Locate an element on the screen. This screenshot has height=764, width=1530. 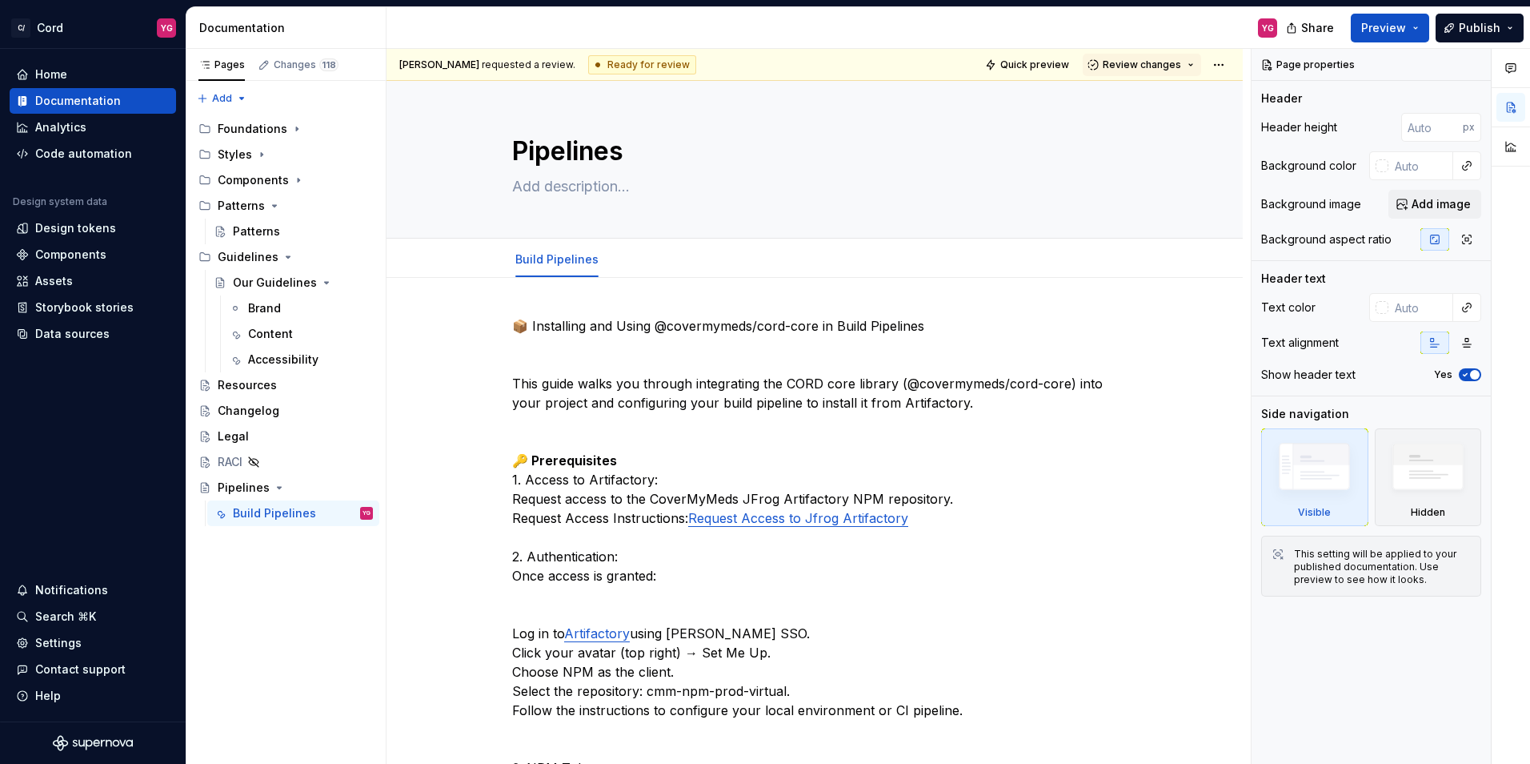
span: requested a review. is located at coordinates (487, 65).